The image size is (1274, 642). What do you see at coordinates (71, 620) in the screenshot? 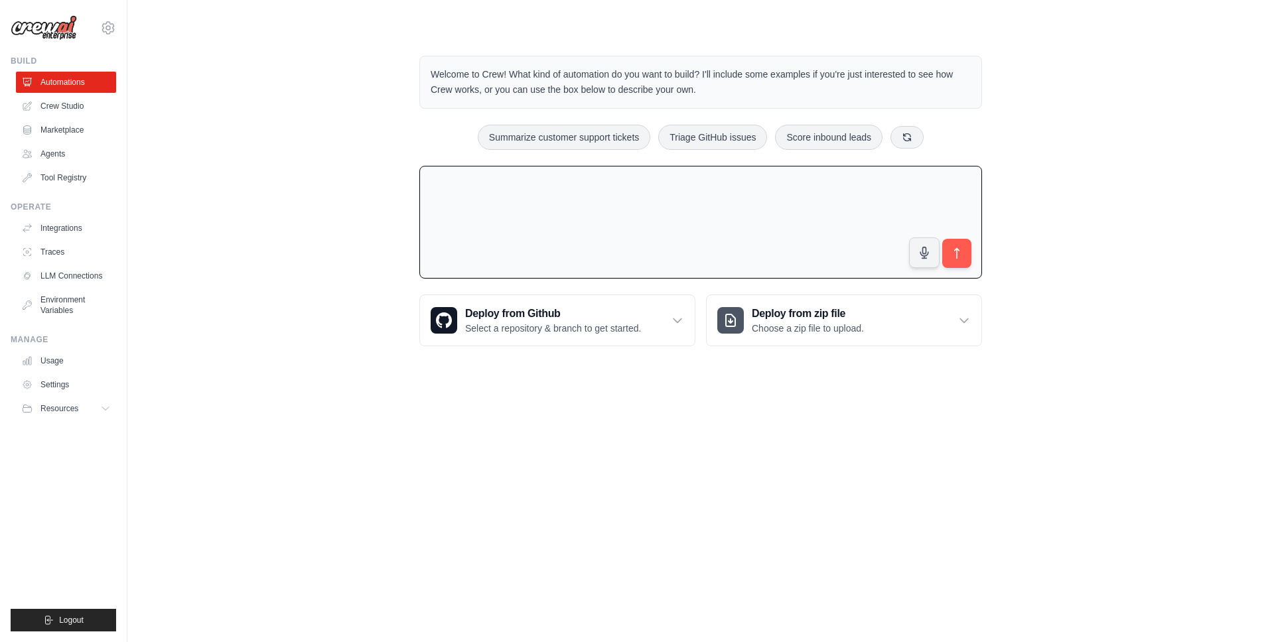
I see `span: Logout` at bounding box center [71, 620].